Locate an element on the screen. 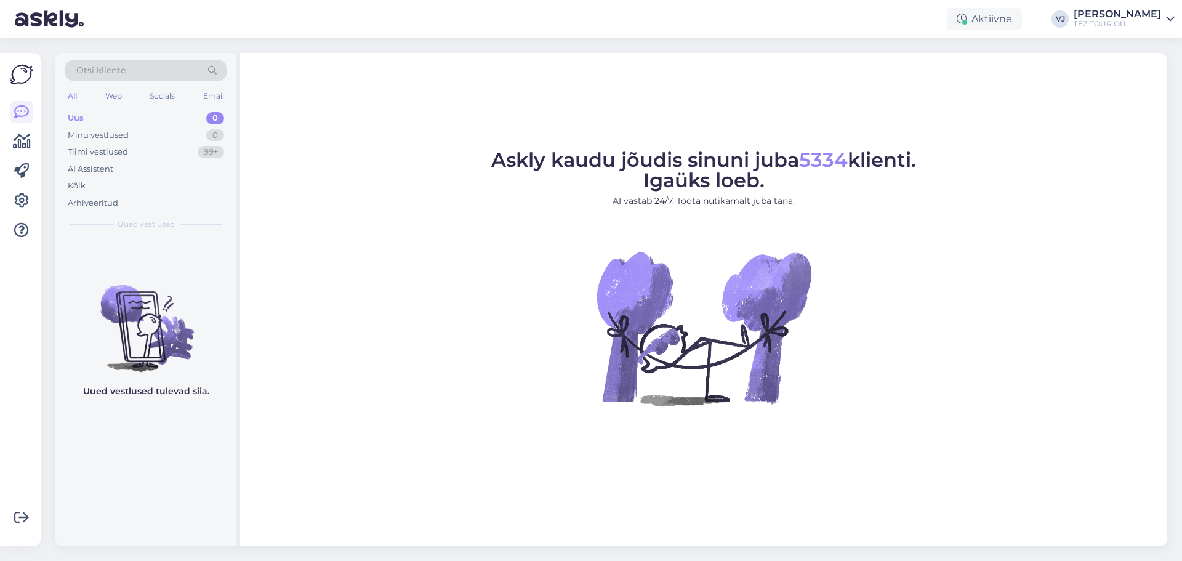 This screenshot has height=561, width=1182. div: Minu vestlused is located at coordinates (98, 135).